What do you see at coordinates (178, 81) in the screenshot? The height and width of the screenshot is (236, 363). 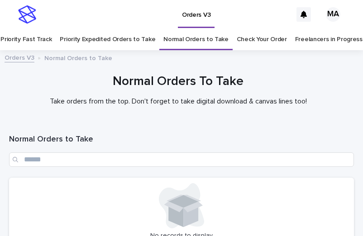 I see `h1: Normal Orders To Take` at bounding box center [178, 81].